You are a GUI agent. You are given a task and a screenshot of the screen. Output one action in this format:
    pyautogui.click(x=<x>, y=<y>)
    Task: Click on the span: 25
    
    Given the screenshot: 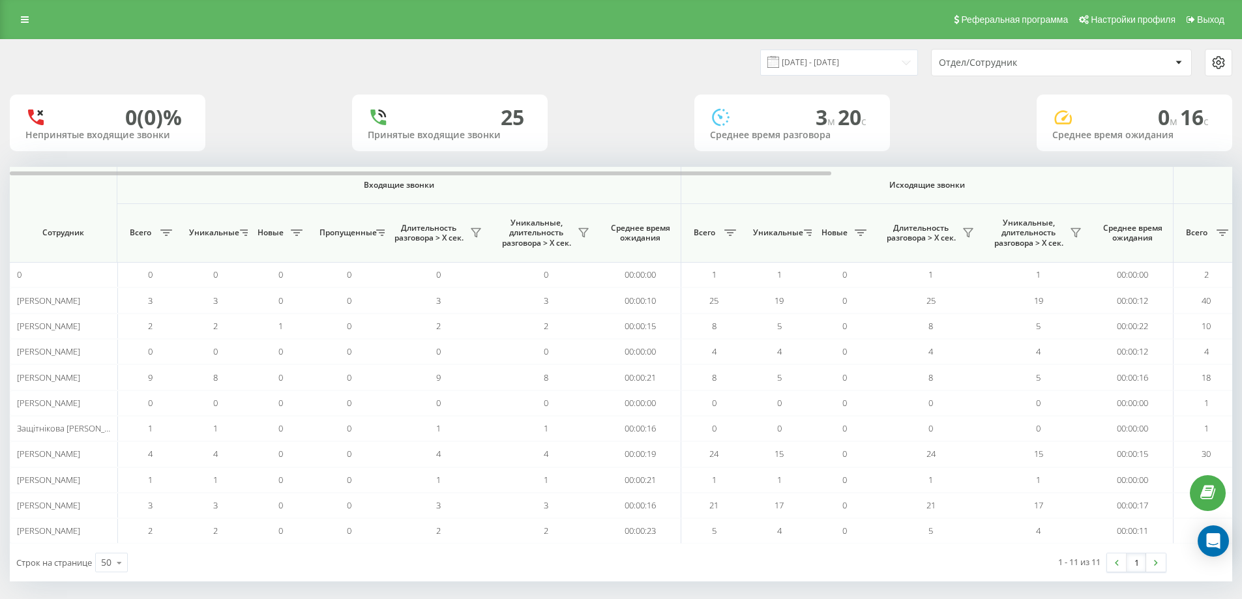 What is the action you would take?
    pyautogui.click(x=714, y=301)
    